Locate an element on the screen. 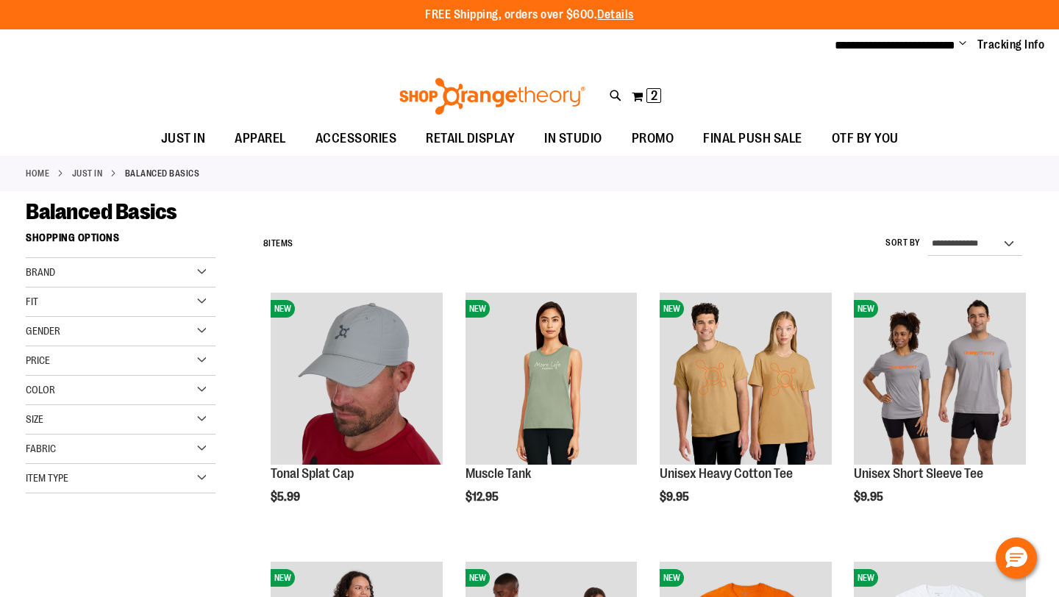  span: 8 is located at coordinates (266, 243).